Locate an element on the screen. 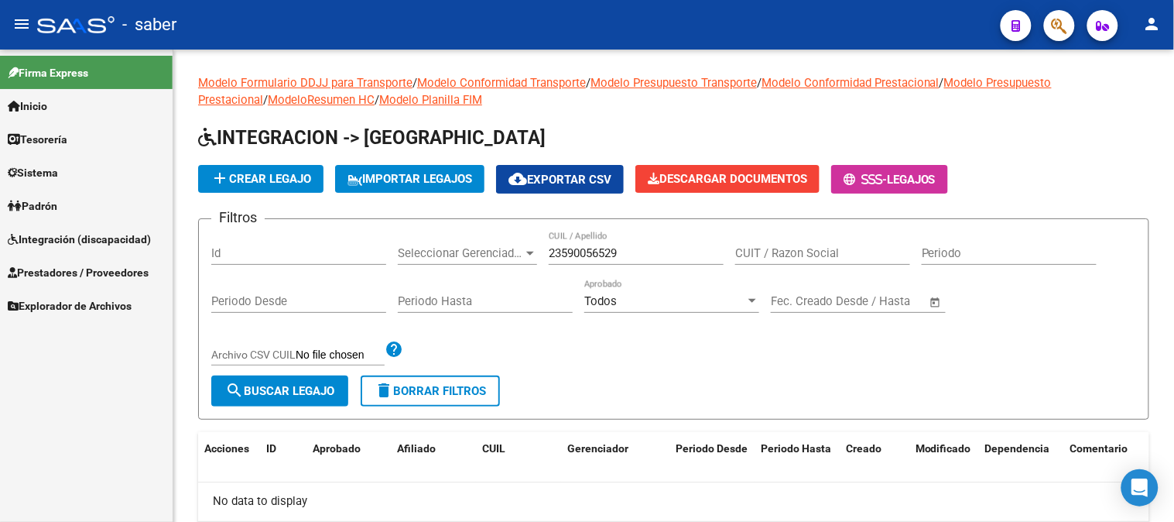 This screenshot has height=522, width=1174. button: Descargar Documentos is located at coordinates (728, 179).